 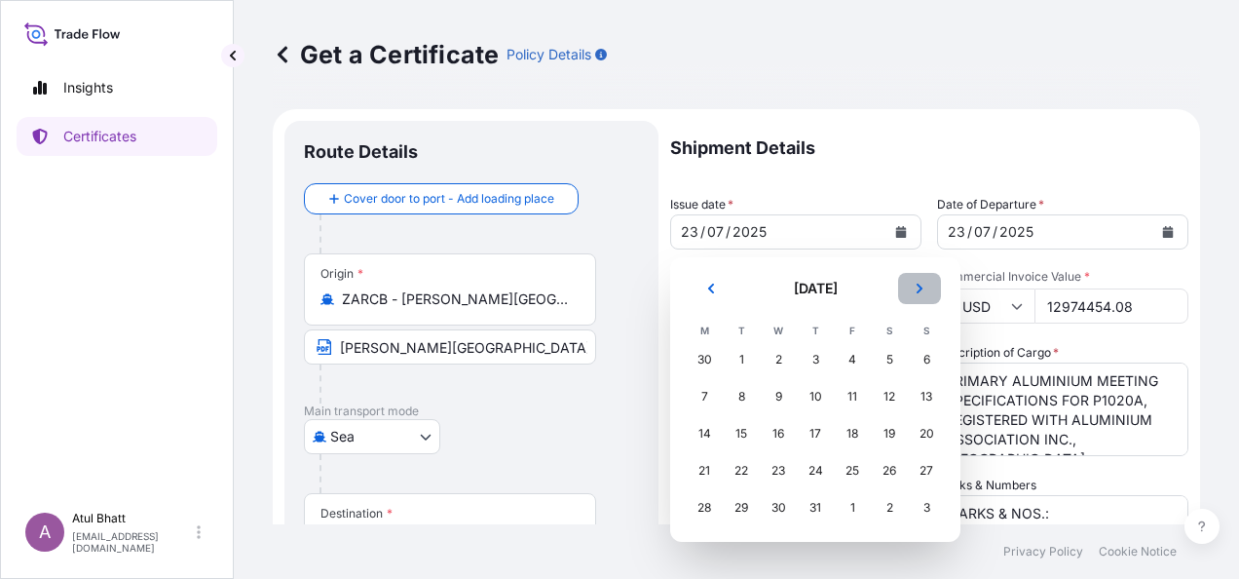 I want to click on button: Next, so click(x=920, y=288).